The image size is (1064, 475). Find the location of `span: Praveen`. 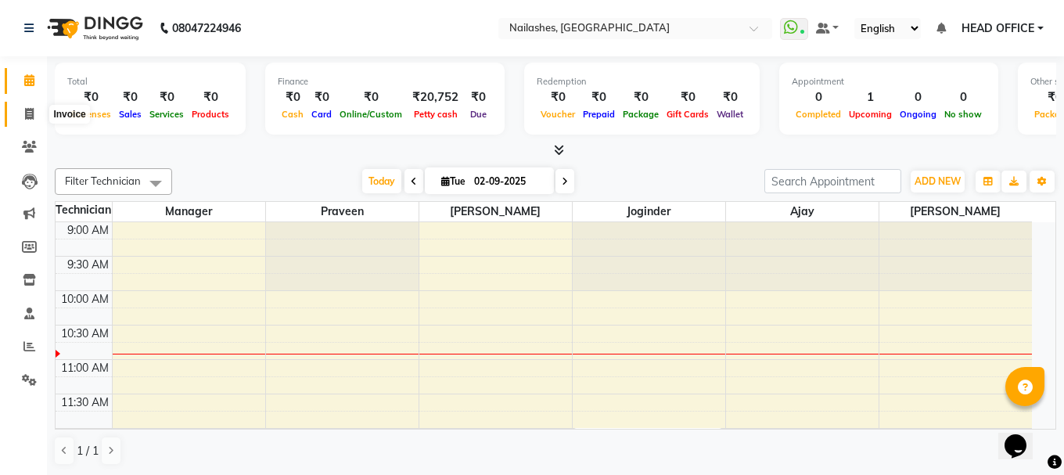

span: Praveen is located at coordinates (342, 211).